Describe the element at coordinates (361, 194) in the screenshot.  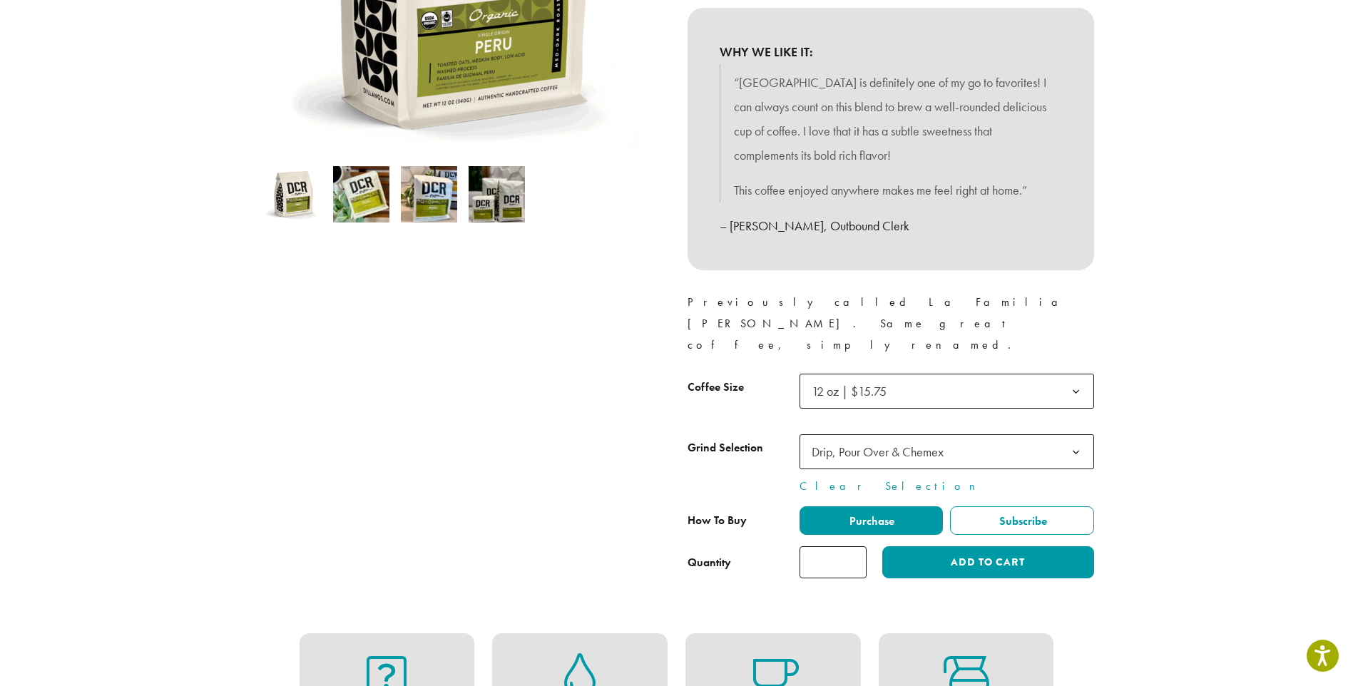
I see `img: Peru - Image 2` at that location.